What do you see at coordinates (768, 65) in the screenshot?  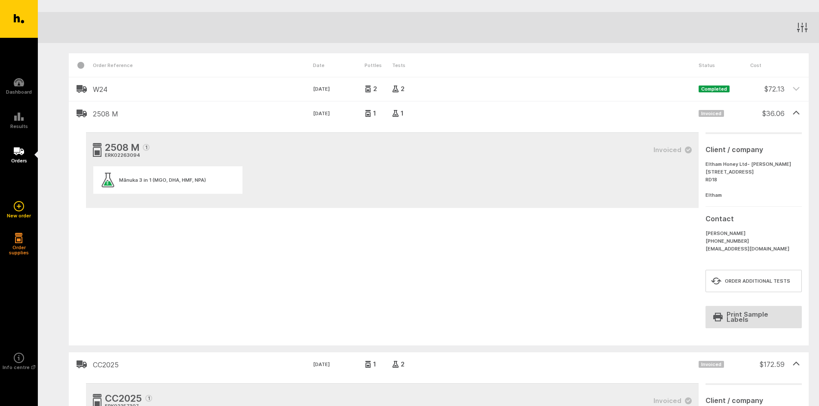 I see `div: Cost` at bounding box center [768, 65].